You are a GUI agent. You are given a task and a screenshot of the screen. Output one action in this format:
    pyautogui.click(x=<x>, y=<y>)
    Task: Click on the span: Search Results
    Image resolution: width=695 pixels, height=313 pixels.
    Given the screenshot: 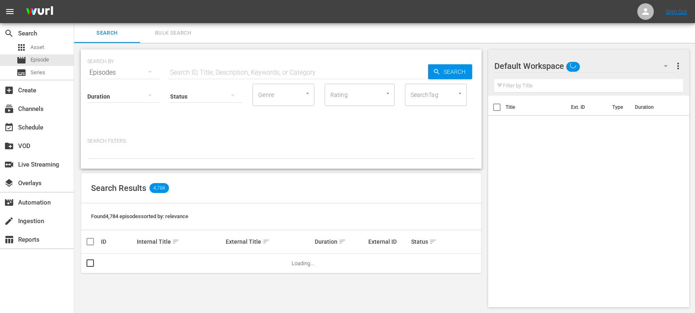 What is the action you would take?
    pyautogui.click(x=119, y=188)
    